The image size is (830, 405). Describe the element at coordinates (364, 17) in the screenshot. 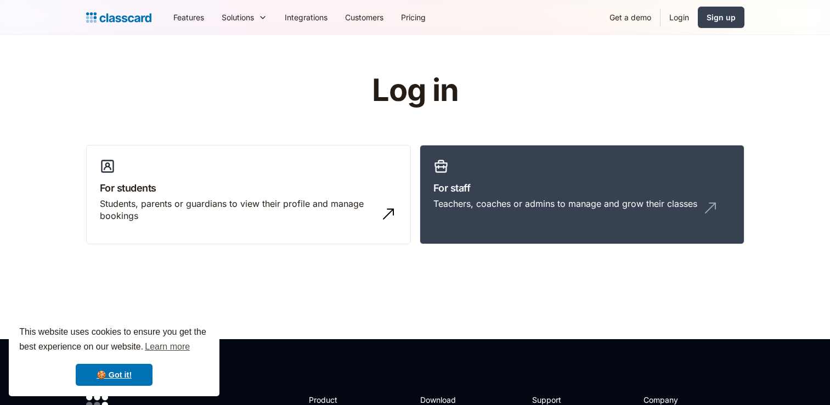

I see `a: Customers` at that location.